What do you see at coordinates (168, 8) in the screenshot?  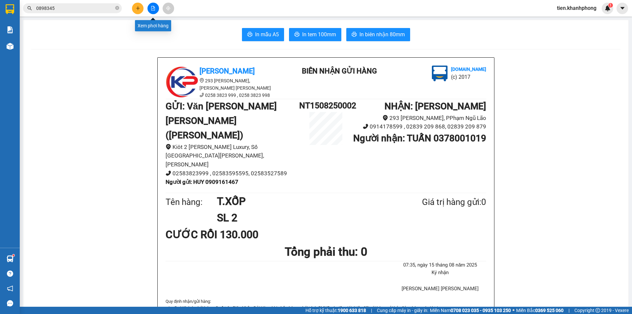 I see `button: aim` at bounding box center [168, 8].